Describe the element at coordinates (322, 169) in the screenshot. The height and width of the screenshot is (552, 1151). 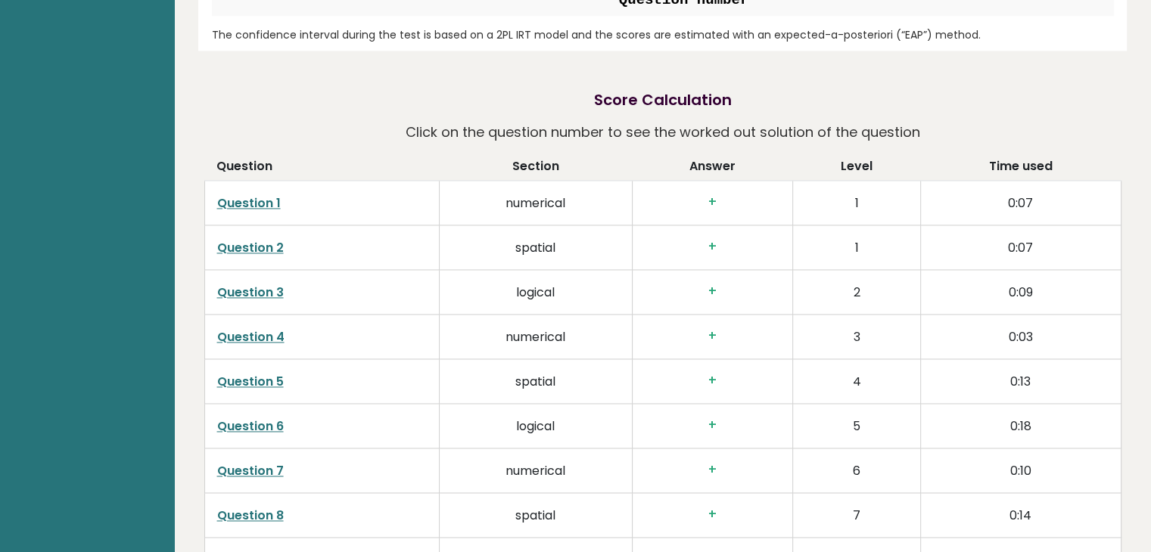
I see `th: Question` at that location.